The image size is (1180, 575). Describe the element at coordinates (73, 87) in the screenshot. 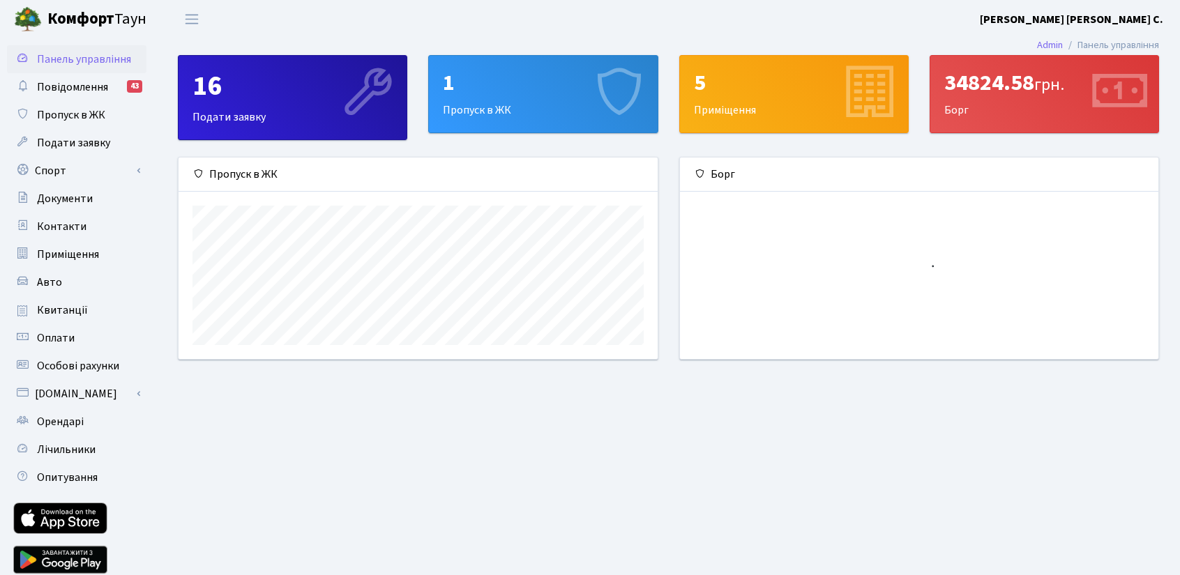

I see `span: Повідомлення` at that location.